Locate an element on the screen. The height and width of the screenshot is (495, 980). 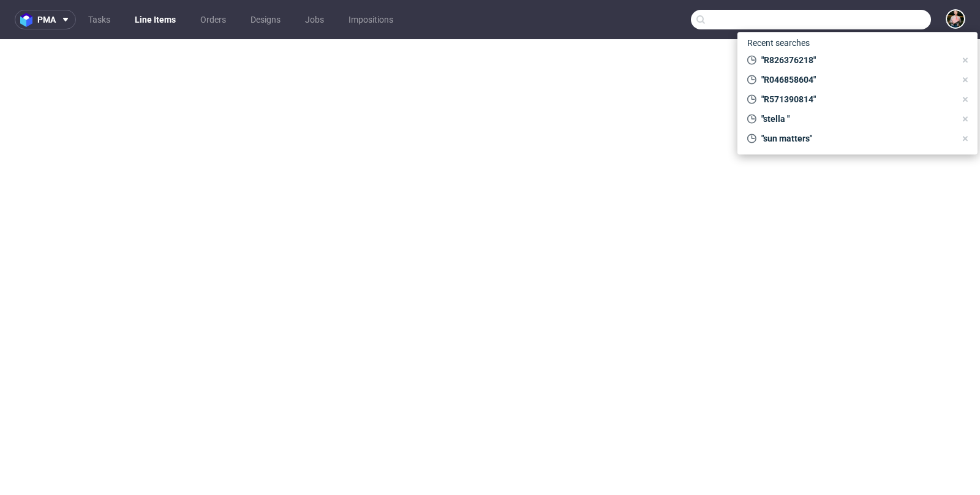
a: Orders is located at coordinates (213, 20).